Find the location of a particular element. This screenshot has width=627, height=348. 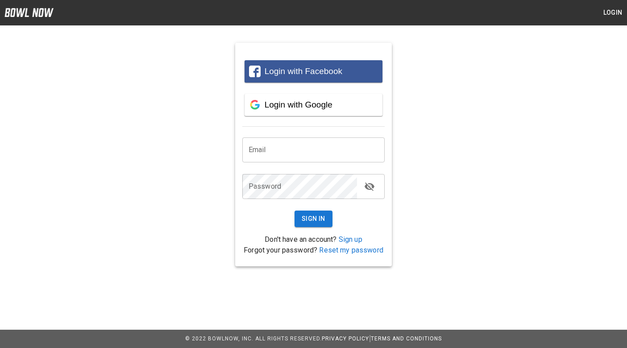

button: Login with Google is located at coordinates (313, 105).